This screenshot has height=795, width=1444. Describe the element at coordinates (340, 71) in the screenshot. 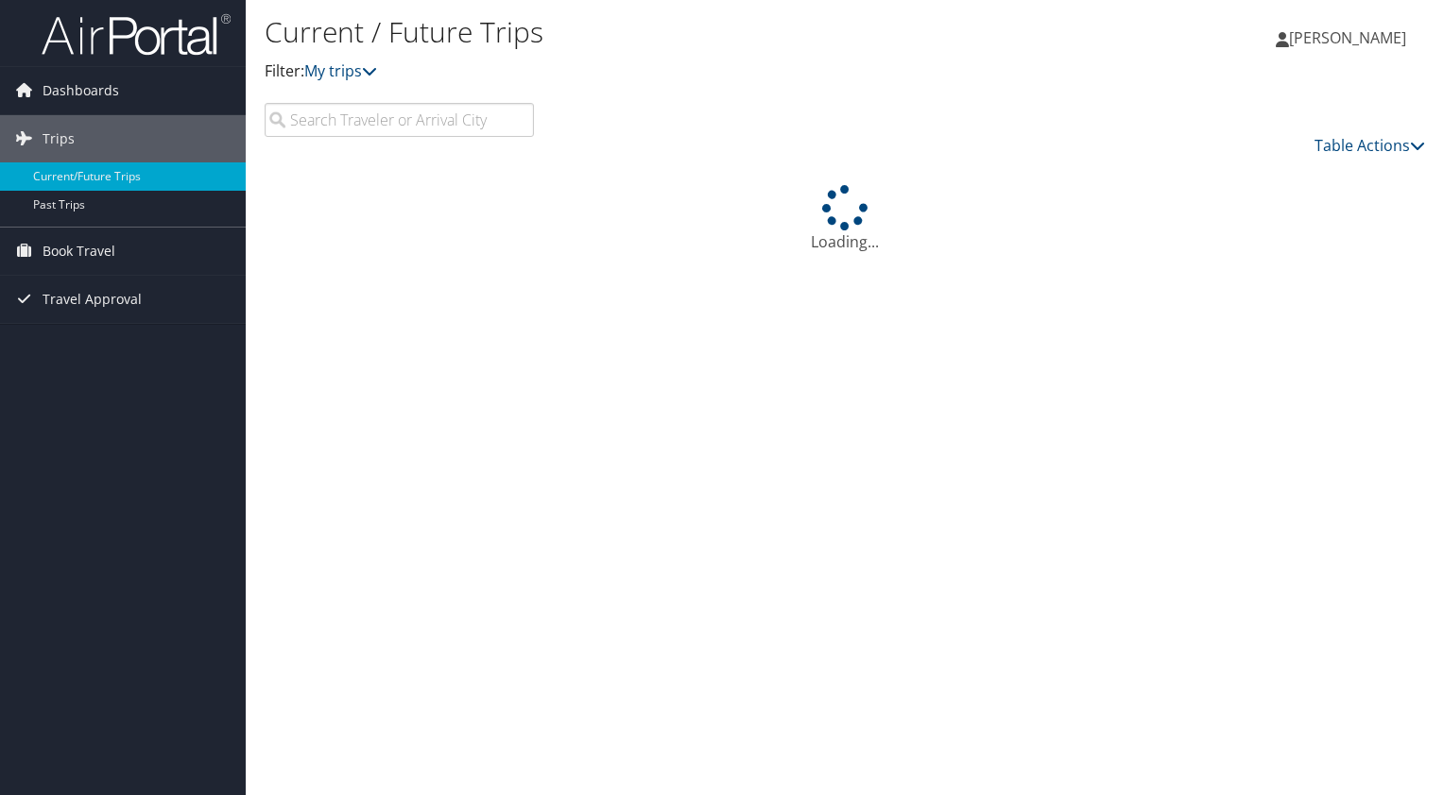

I see `a: My trips` at that location.